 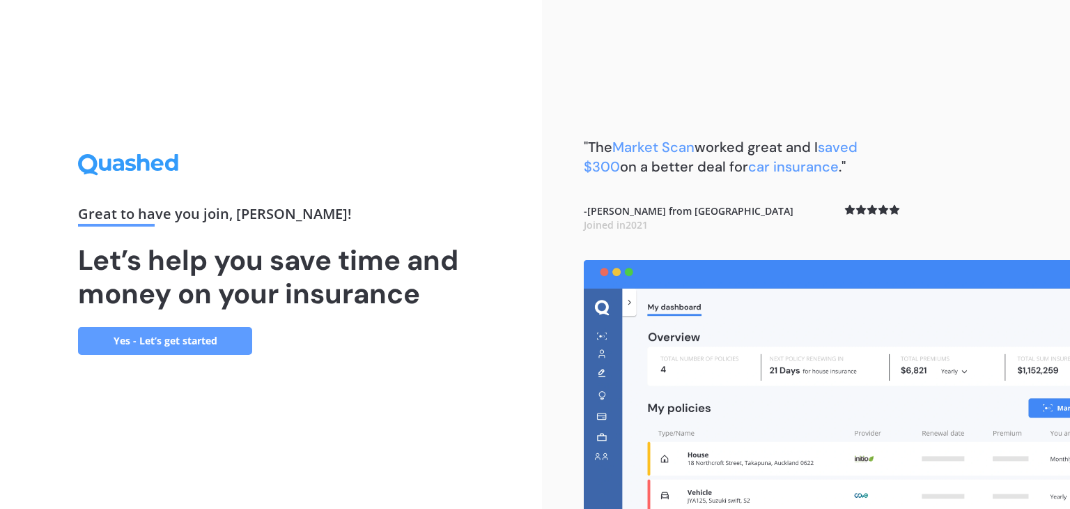 What do you see at coordinates (271, 277) in the screenshot?
I see `h1: Let’s help you save time and money on your insurance` at bounding box center [271, 277].